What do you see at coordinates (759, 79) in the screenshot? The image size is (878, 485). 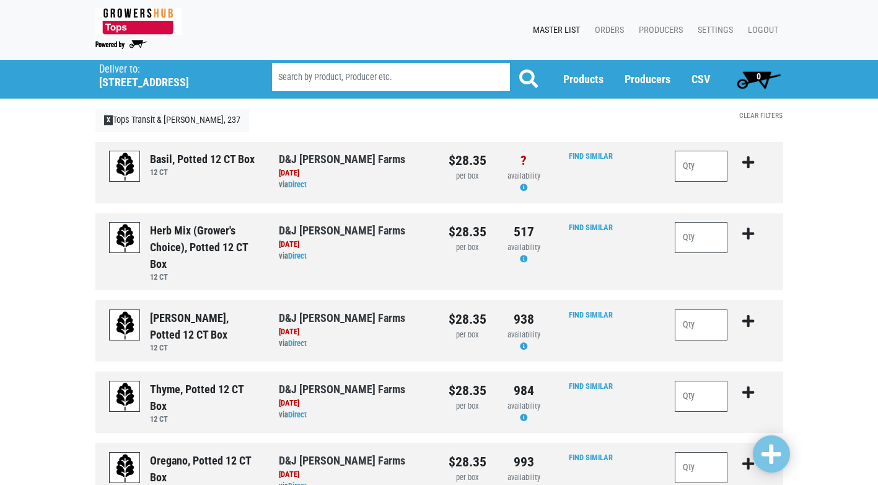 I see `a: 0` at bounding box center [759, 79].